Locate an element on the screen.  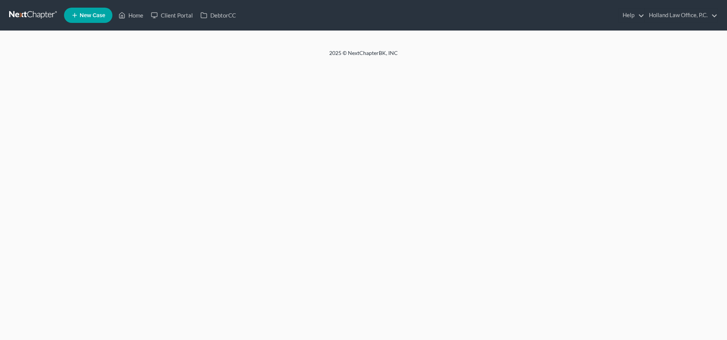
div: 2025 © NextChapterBK, INC is located at coordinates (364, 56).